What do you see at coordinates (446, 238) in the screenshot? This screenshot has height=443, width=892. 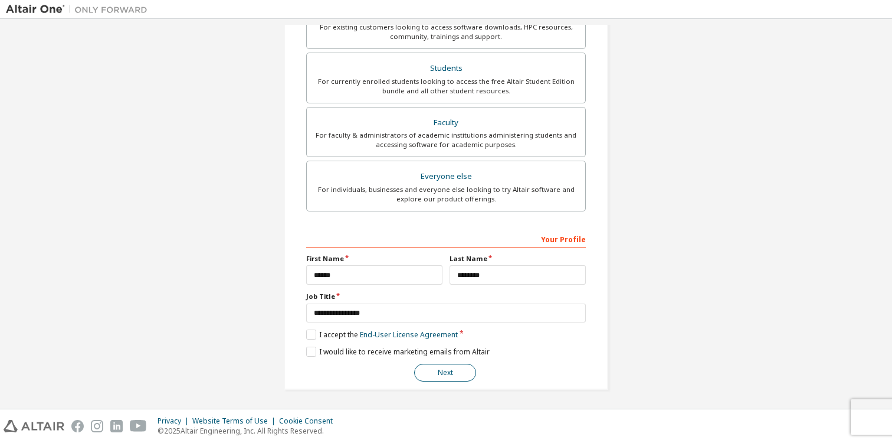 I see `div: Your Profile` at bounding box center [446, 238].